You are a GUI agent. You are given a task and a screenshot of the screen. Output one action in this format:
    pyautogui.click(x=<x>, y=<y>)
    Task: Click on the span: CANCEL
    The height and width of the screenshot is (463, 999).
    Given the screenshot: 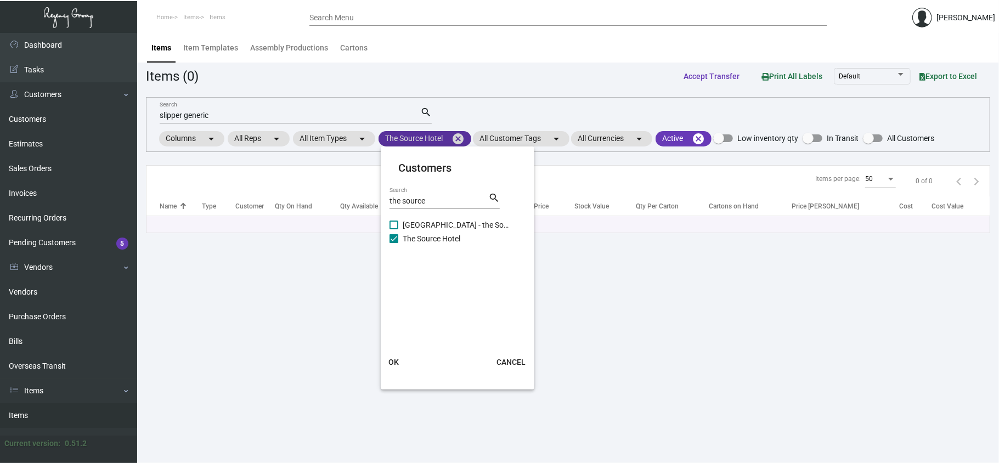 What is the action you would take?
    pyautogui.click(x=511, y=362)
    